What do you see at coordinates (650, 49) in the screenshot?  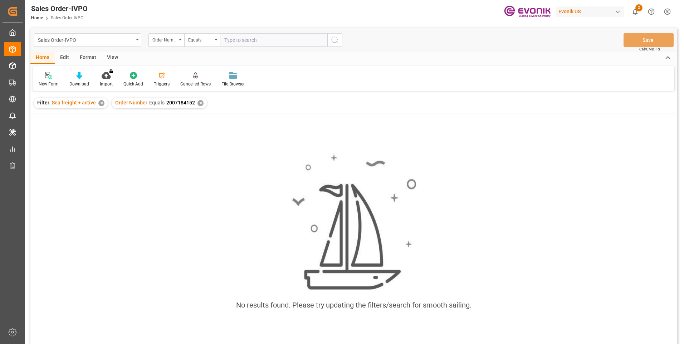 I see `span: Ctrl/CMD + S` at bounding box center [650, 49].